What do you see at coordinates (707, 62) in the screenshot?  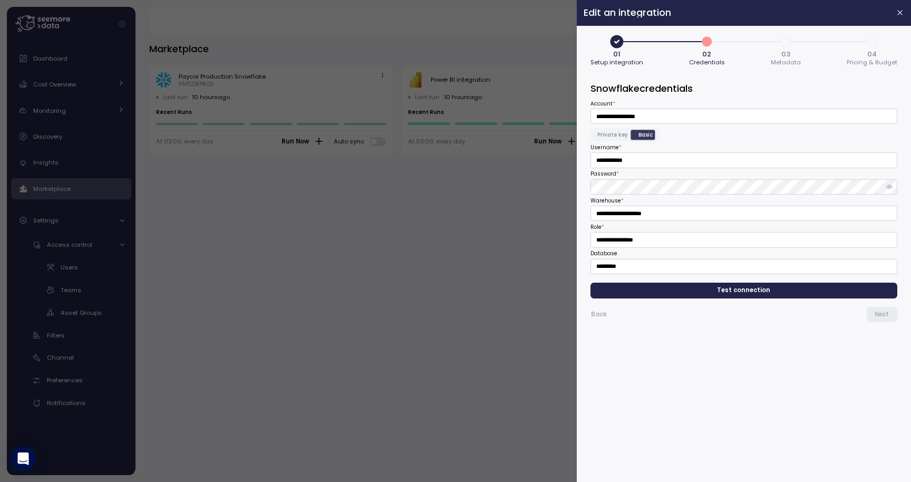 I see `span: Credentials` at bounding box center [707, 62].